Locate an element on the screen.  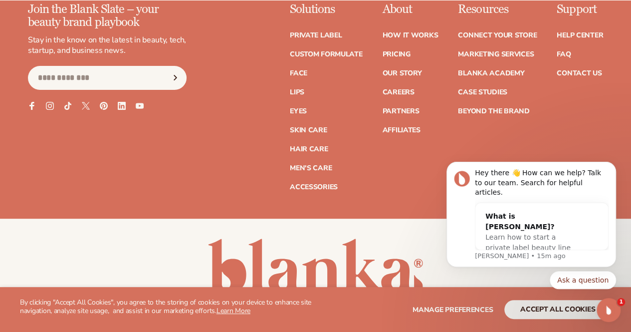
a: Contact Us is located at coordinates (579, 73).